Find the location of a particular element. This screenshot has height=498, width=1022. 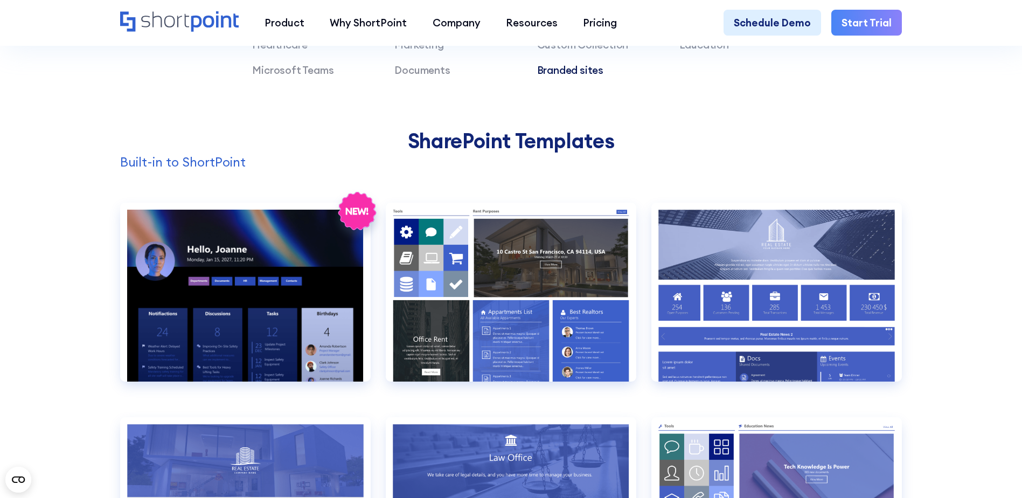

a: Documents 1 is located at coordinates (511, 302).